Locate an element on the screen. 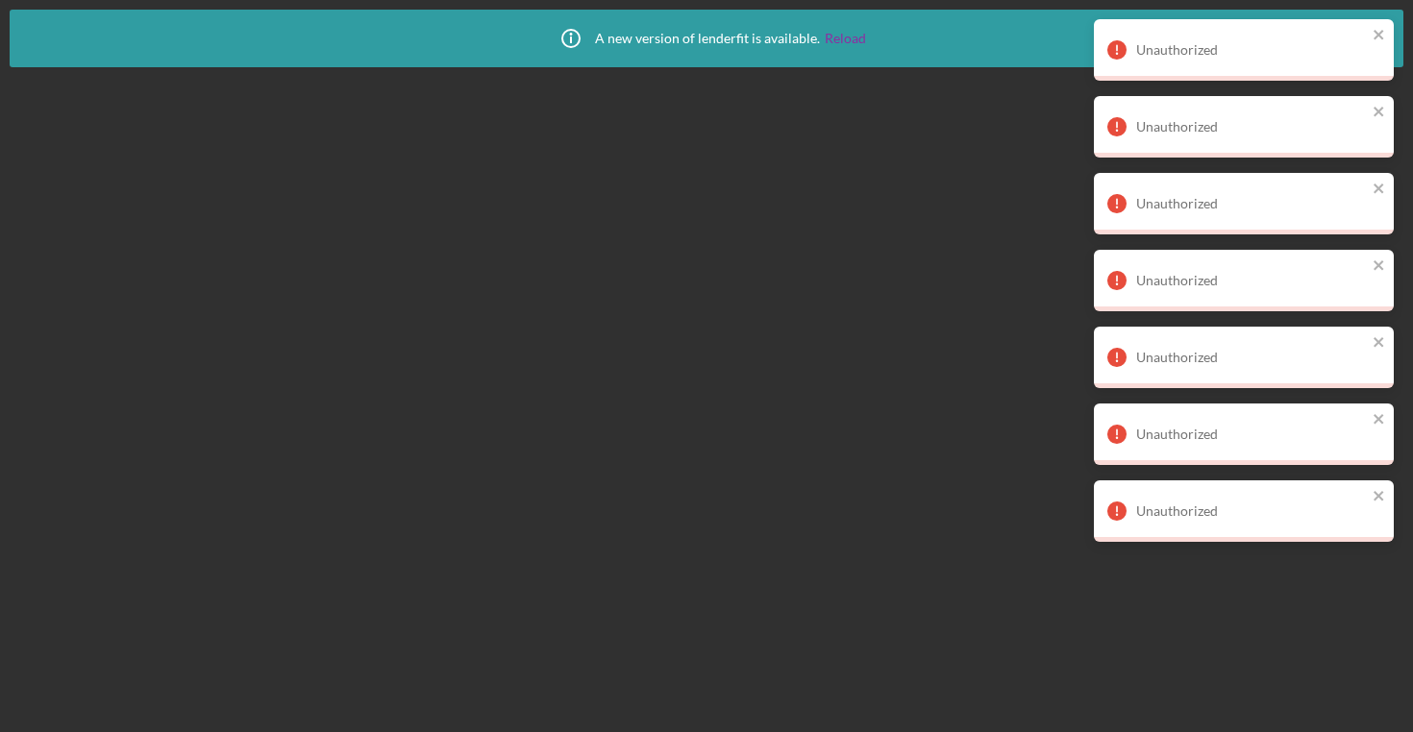 The image size is (1413, 732). a: Reload is located at coordinates (845, 38).